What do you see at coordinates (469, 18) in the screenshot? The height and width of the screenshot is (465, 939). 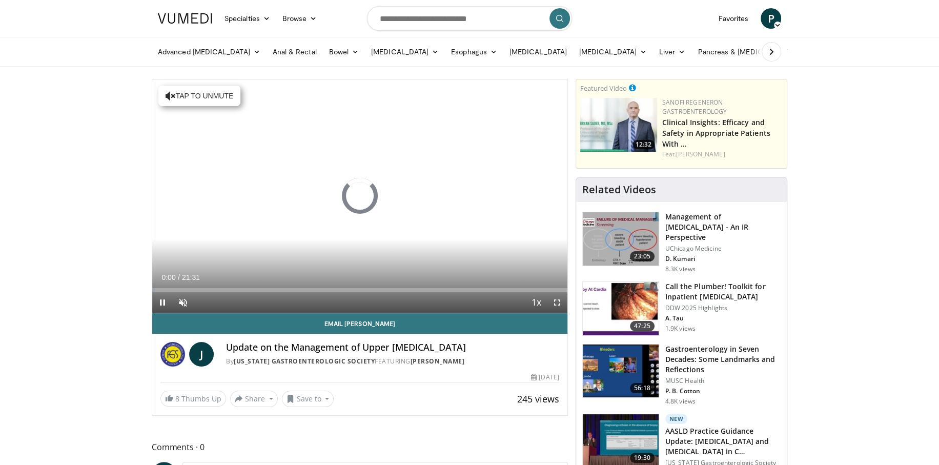 I see `input: Search topics, interventions` at bounding box center [469, 18].